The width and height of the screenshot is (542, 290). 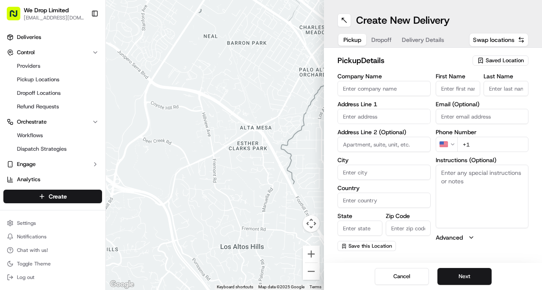 I want to click on button: See all, so click(x=143, y=113).